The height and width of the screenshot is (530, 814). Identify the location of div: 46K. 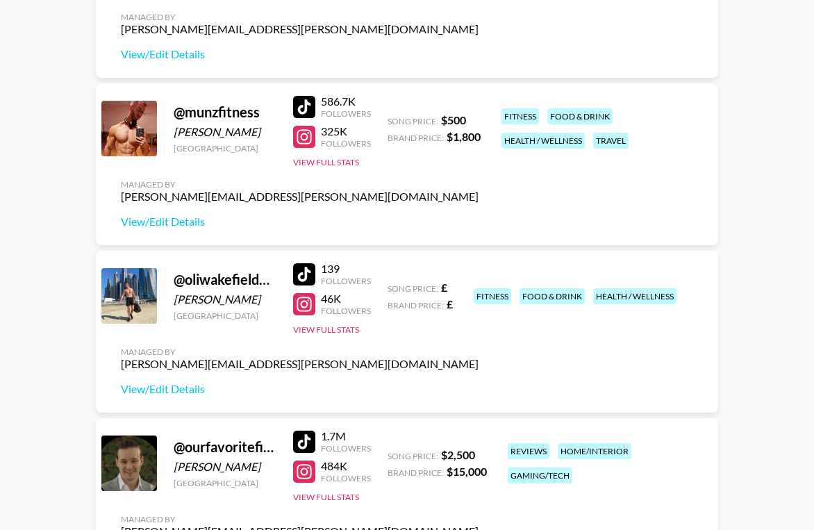
(346, 299).